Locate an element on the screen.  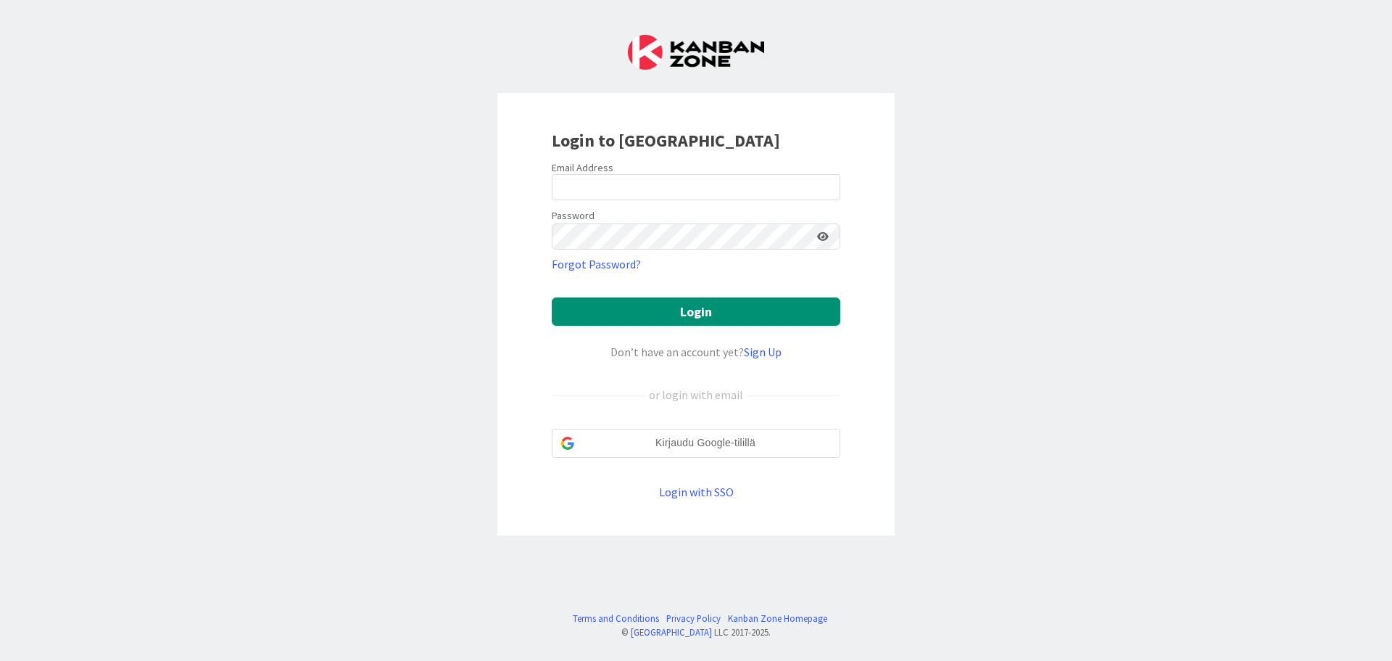
a: Login with SSO is located at coordinates (696, 492).